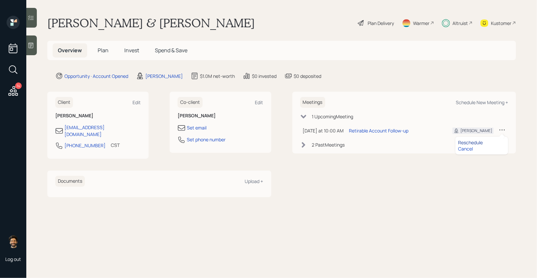 Image resolution: width=537 pixels, height=278 pixels. What do you see at coordinates (171, 50) in the screenshot?
I see `span: Spend & Save` at bounding box center [171, 50].